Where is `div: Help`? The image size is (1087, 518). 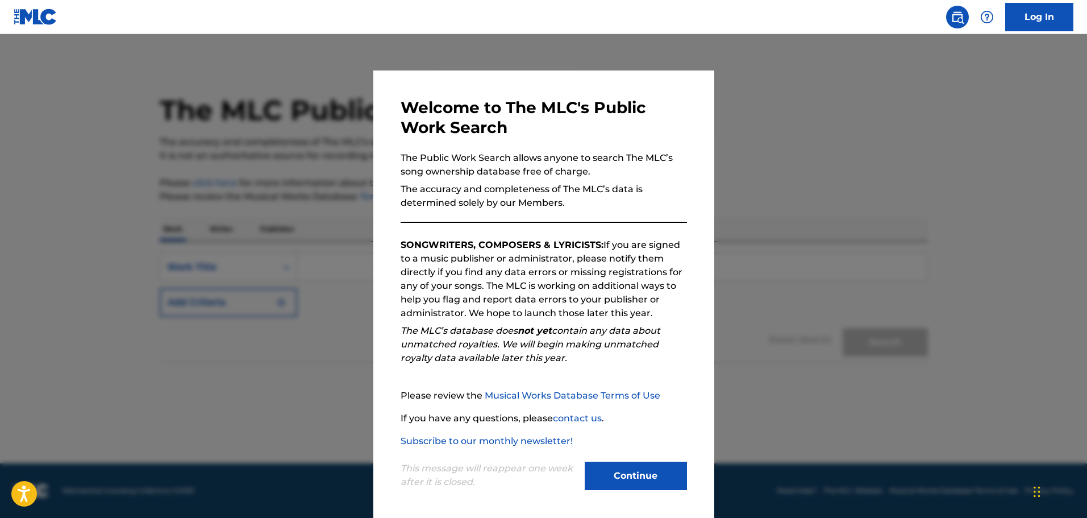
div: Help is located at coordinates (987, 17).